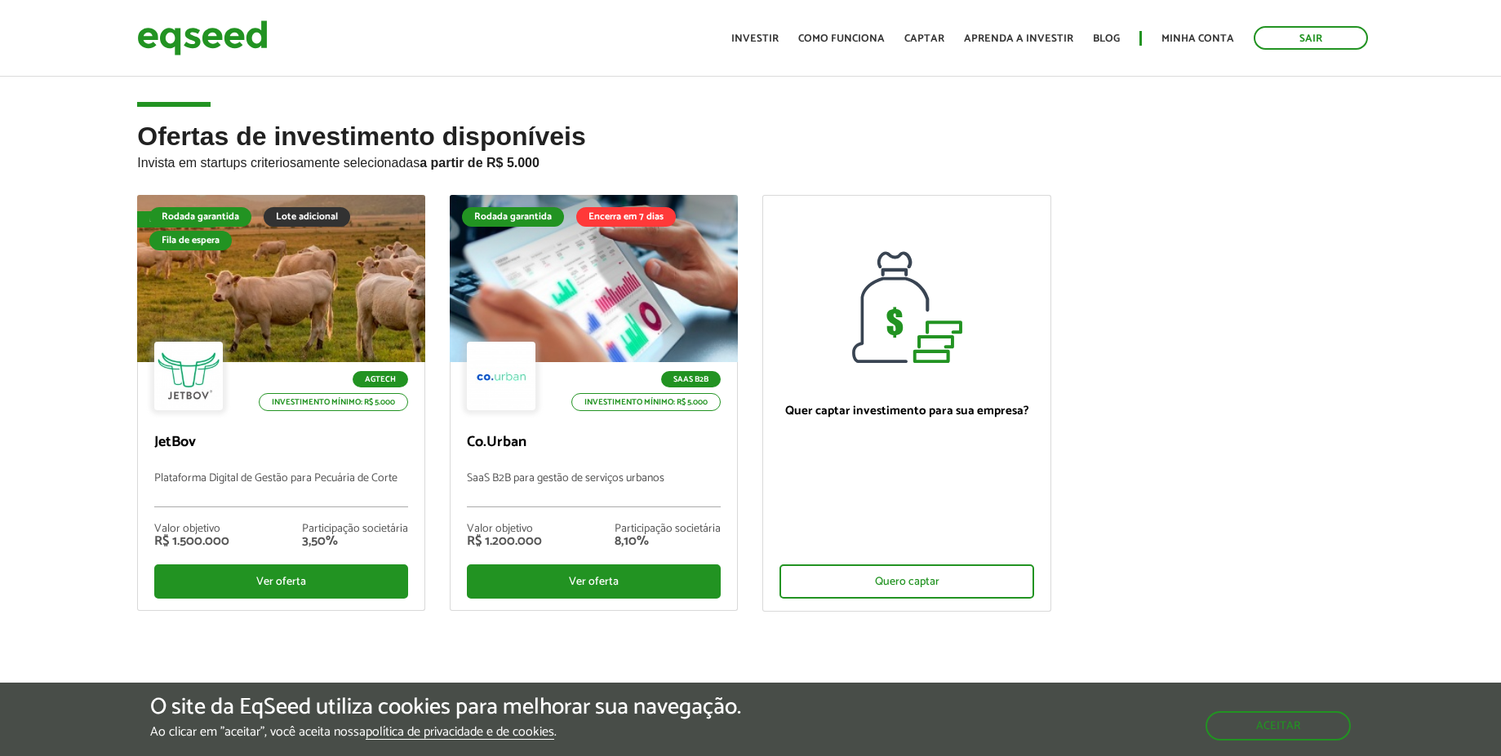 The width and height of the screenshot is (1501, 756). What do you see at coordinates (924, 38) in the screenshot?
I see `a: Captar` at bounding box center [924, 38].